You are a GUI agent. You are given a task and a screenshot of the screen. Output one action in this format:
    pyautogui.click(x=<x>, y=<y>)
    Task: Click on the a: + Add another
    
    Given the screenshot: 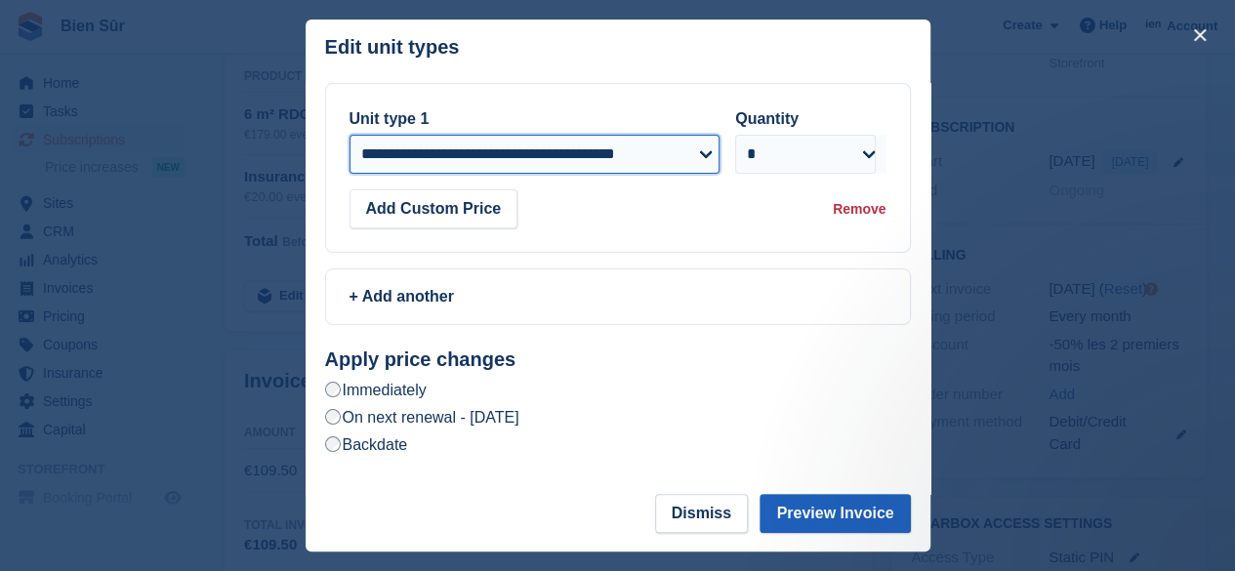 What is the action you would take?
    pyautogui.click(x=618, y=297)
    